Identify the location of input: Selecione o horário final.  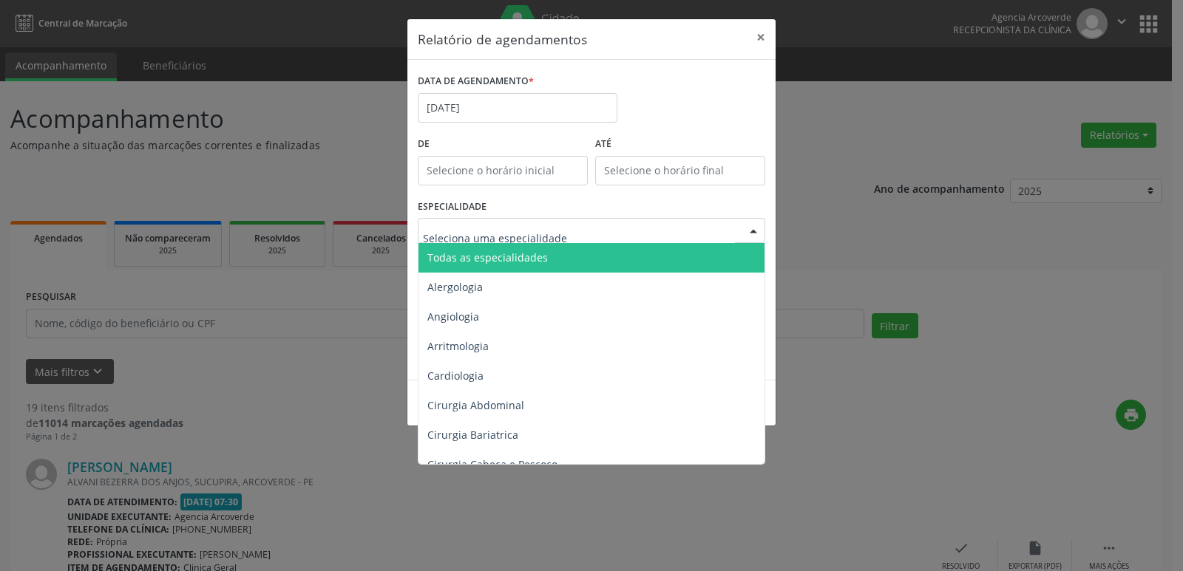
(680, 171).